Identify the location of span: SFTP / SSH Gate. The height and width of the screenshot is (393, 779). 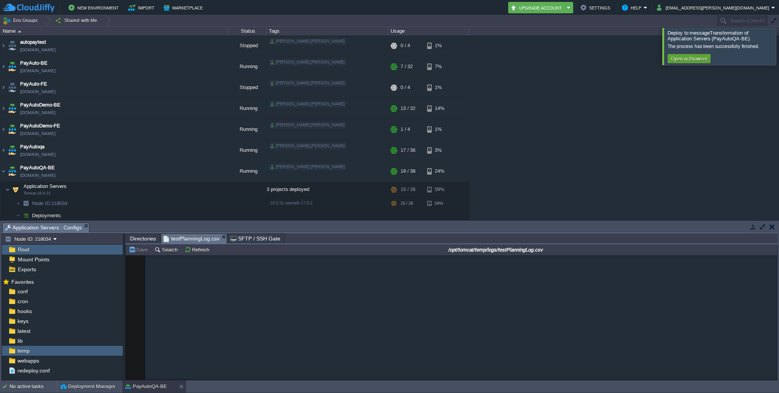
(255, 238).